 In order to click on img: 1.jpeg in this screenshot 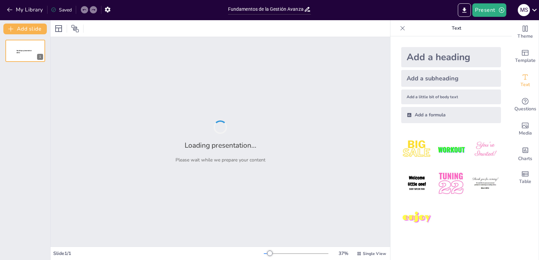, I will do `click(417, 150)`.